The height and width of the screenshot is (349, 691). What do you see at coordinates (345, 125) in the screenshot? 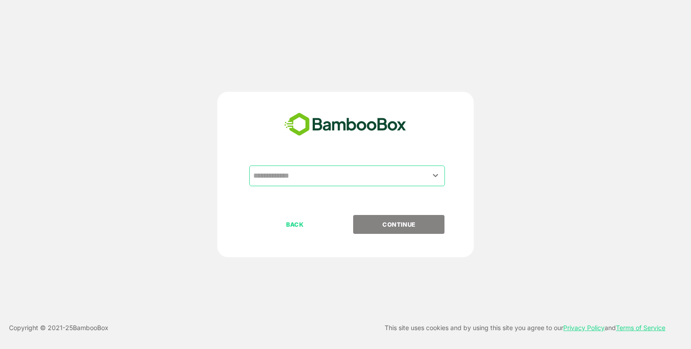
I see `img: bamboobox` at bounding box center [345, 125].